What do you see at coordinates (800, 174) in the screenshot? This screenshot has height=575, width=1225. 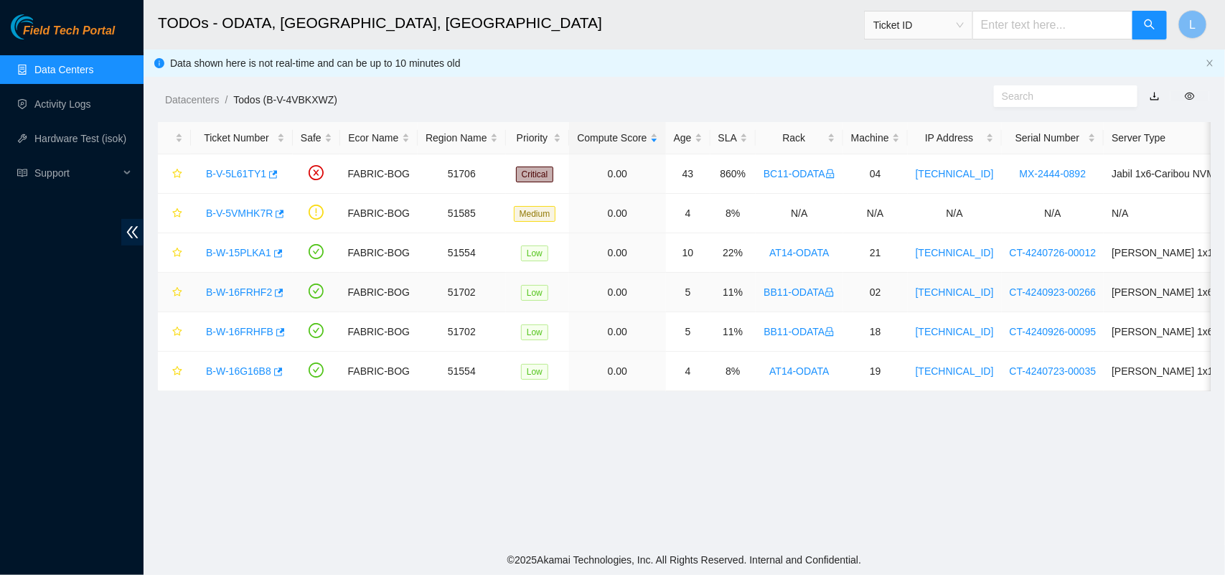 I see `a: BC11-ODATAlock` at bounding box center [800, 174].